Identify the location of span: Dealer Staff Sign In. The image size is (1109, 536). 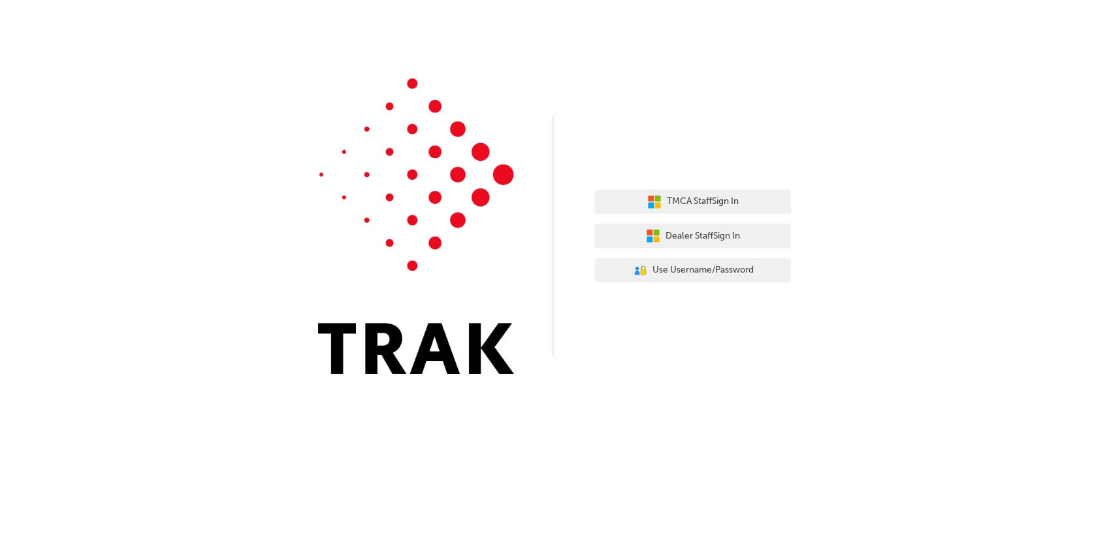
(703, 236).